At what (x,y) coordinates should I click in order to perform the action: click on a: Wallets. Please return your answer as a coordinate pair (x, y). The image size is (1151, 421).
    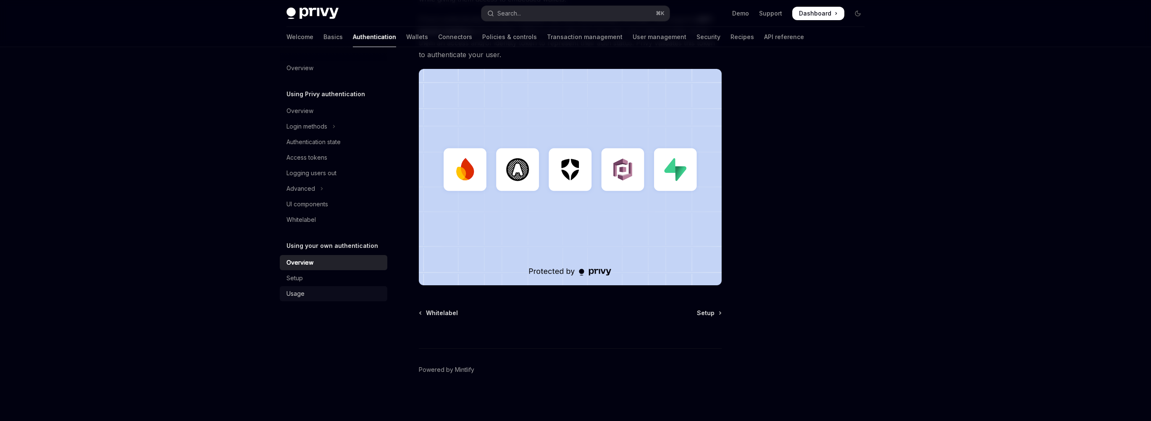
    Looking at the image, I should click on (417, 37).